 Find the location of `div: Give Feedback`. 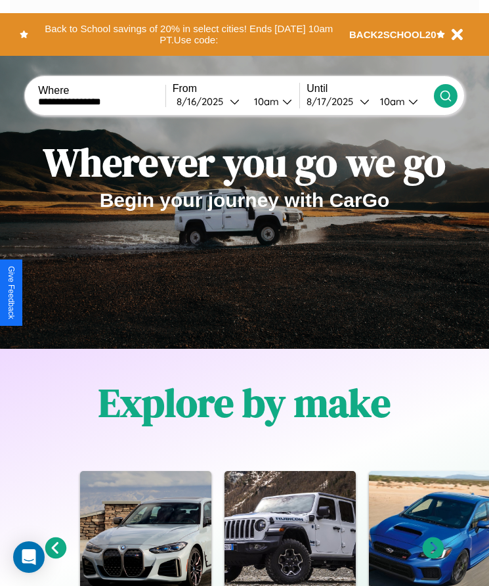

div: Give Feedback is located at coordinates (11, 292).